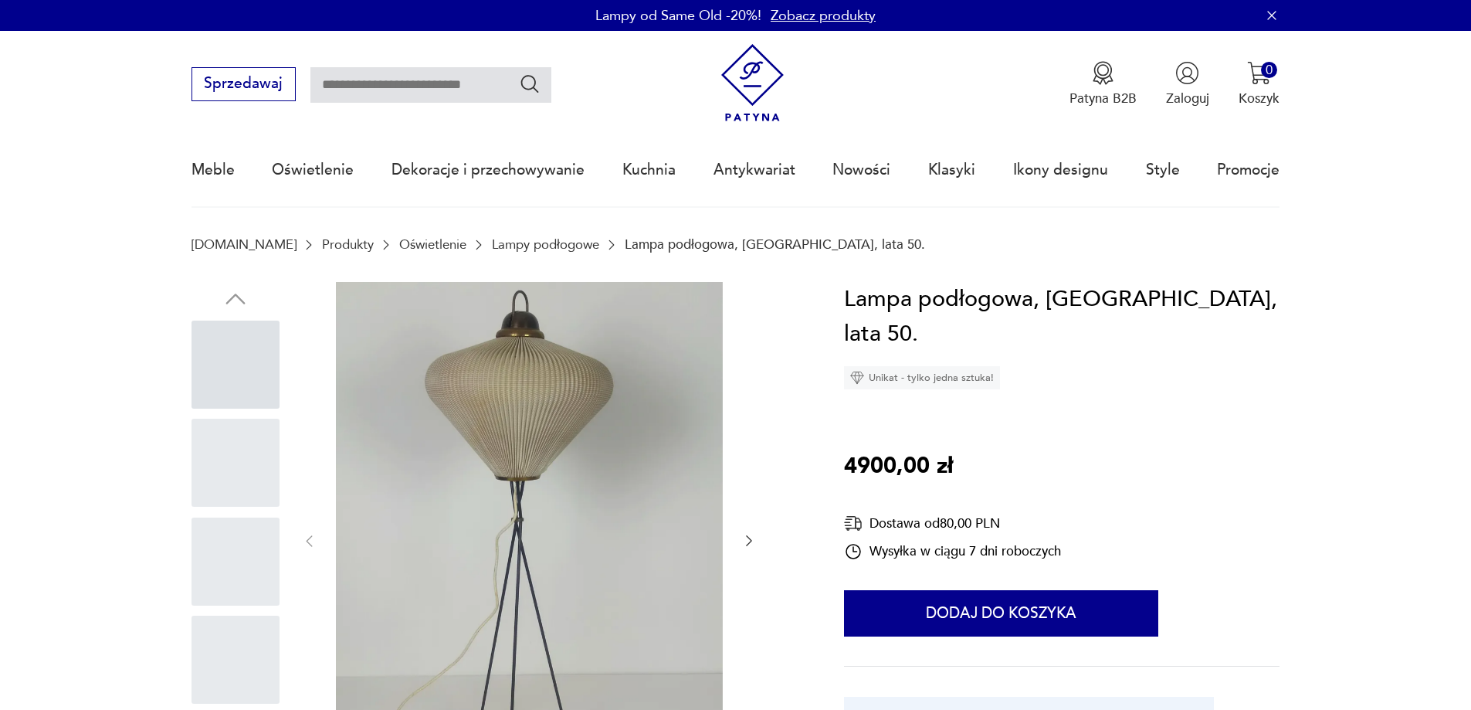 This screenshot has height=710, width=1471. I want to click on a: Meble, so click(213, 170).